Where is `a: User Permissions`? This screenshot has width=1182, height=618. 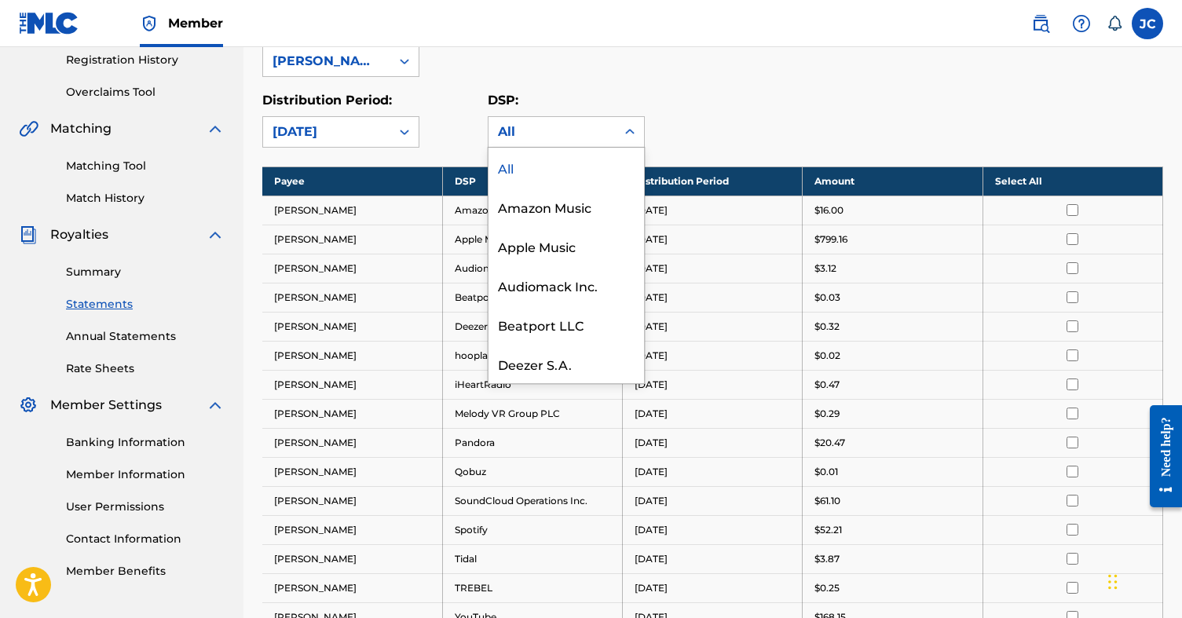 a: User Permissions is located at coordinates (145, 507).